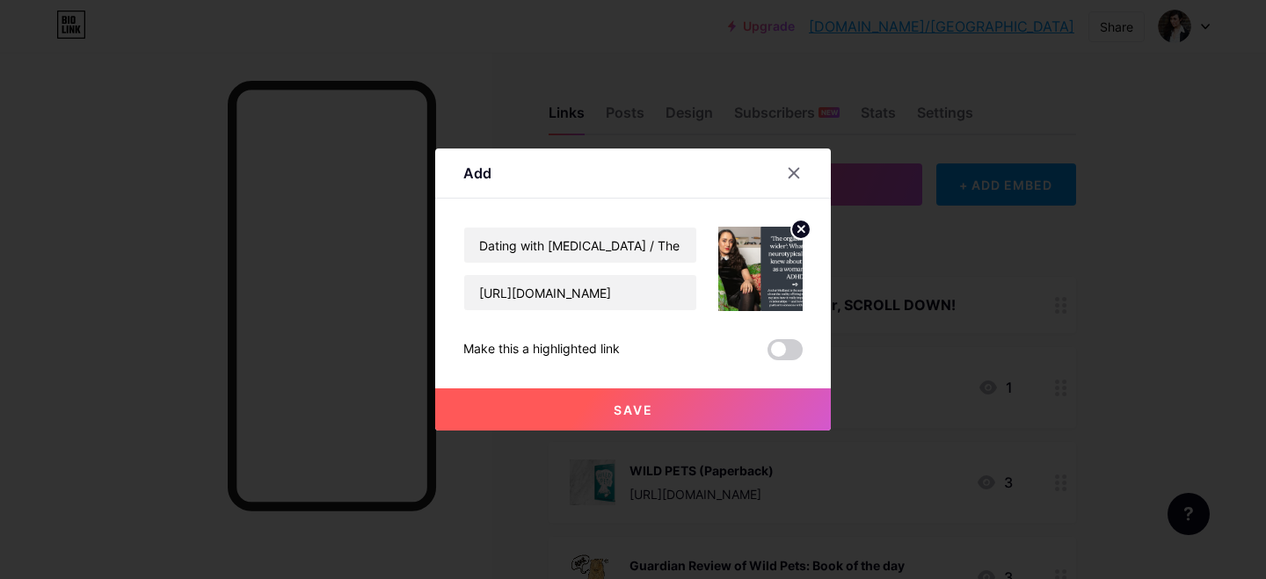 The width and height of the screenshot is (1266, 579). What do you see at coordinates (580, 293) in the screenshot?
I see `input: URL` at bounding box center [580, 293].